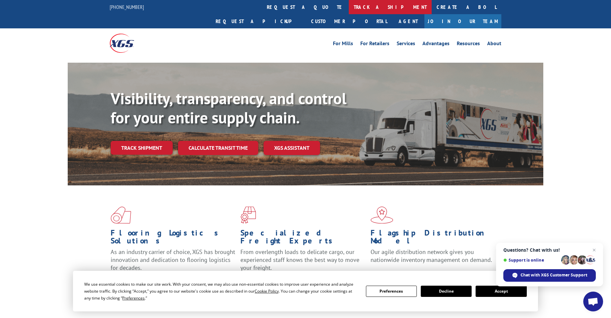  Describe the element at coordinates (406, 45) in the screenshot. I see `a: Services` at that location.